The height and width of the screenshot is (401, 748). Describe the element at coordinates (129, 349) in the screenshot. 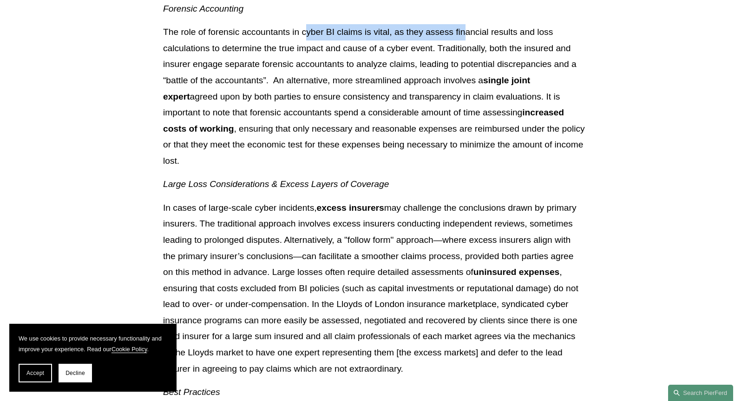

I see `a: Cookie Policy` at that location.